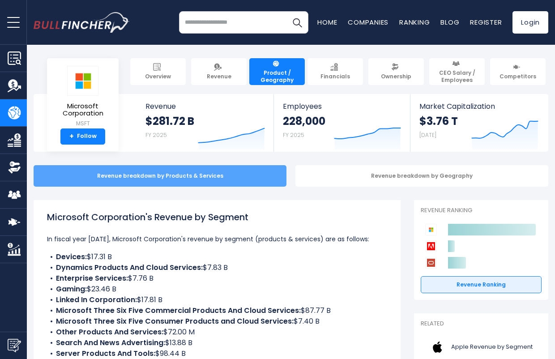  I want to click on li: $98.44 B, so click(217, 354).